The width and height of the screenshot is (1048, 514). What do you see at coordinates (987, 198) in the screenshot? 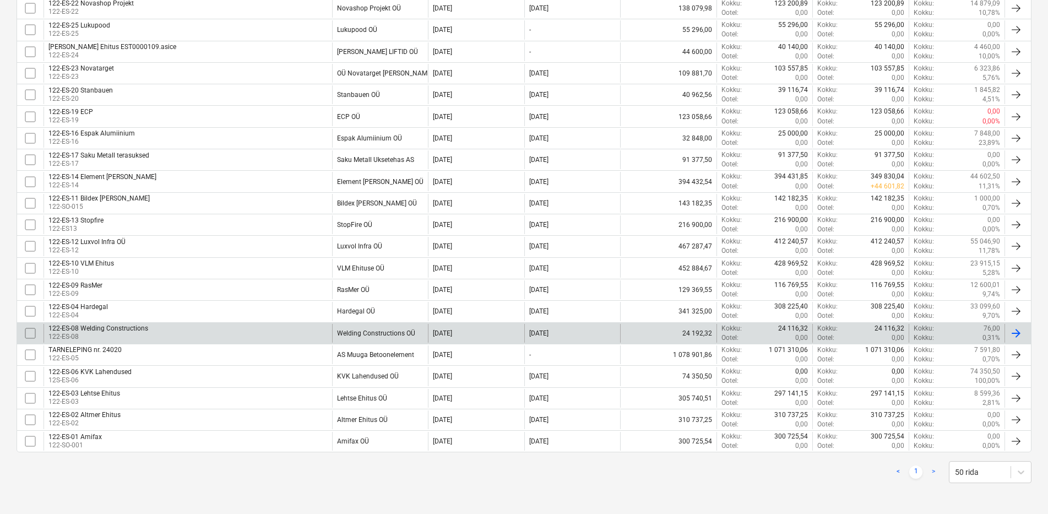
I see `p: 1 000,00` at bounding box center [987, 198].